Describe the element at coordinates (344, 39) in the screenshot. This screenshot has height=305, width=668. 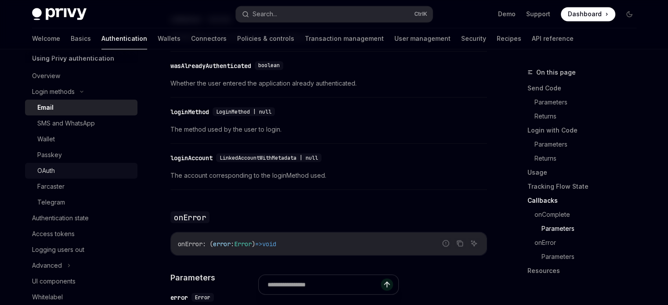
I see `a: Transaction management` at that location.